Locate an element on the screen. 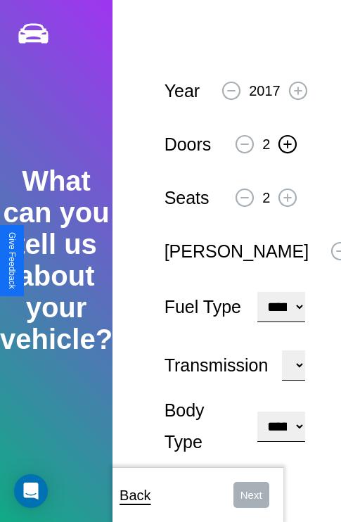 The height and width of the screenshot is (522, 341). p: 2017 is located at coordinates (265, 91).